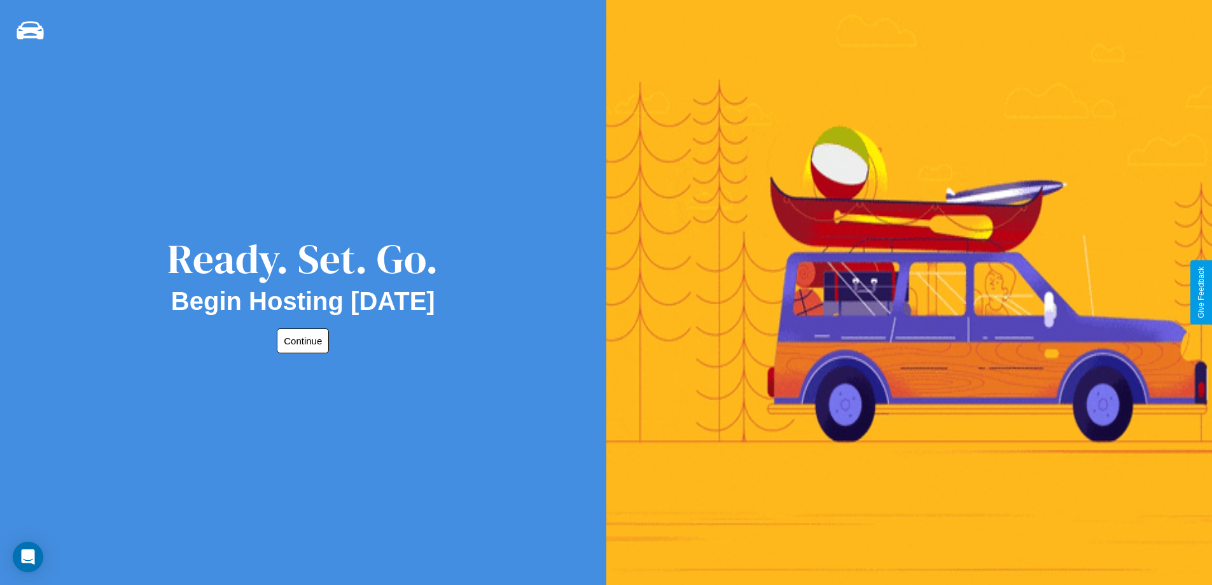 The image size is (1212, 585). What do you see at coordinates (1201, 292) in the screenshot?
I see `div: Give Feedback` at bounding box center [1201, 292].